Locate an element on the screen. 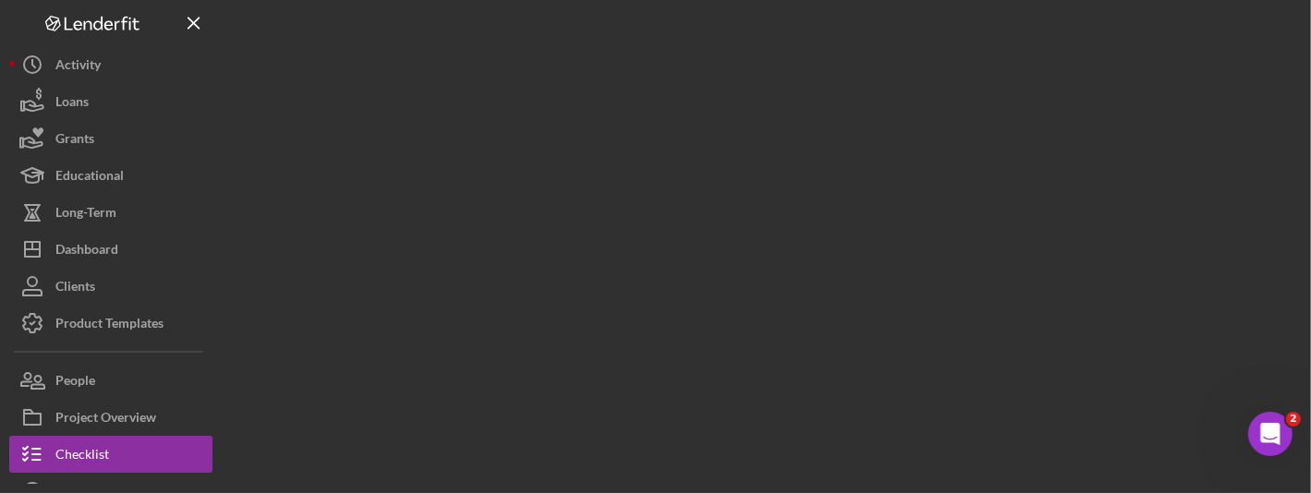 The height and width of the screenshot is (493, 1311). div: Product Templates is located at coordinates (109, 325).